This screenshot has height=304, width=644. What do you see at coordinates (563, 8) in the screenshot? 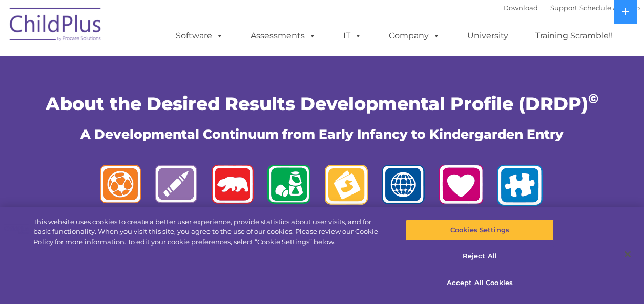
I see `a: Support` at bounding box center [563, 8].